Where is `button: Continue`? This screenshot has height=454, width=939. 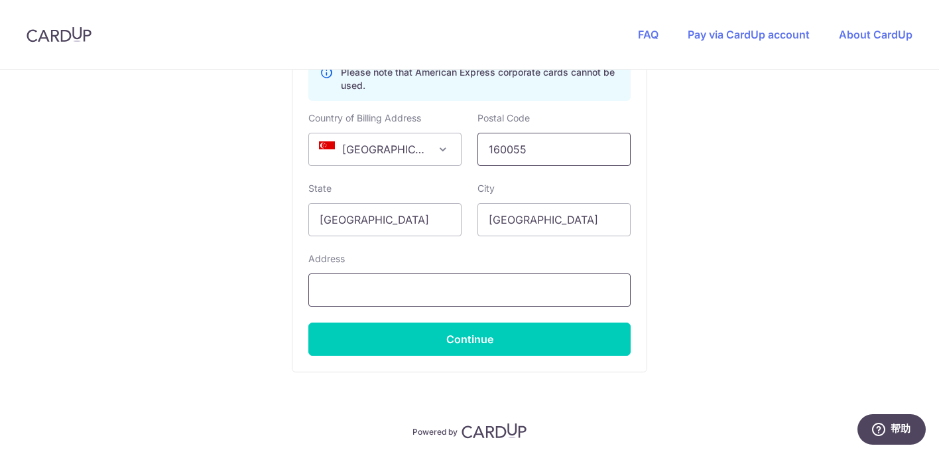 button: Continue is located at coordinates (470, 339).